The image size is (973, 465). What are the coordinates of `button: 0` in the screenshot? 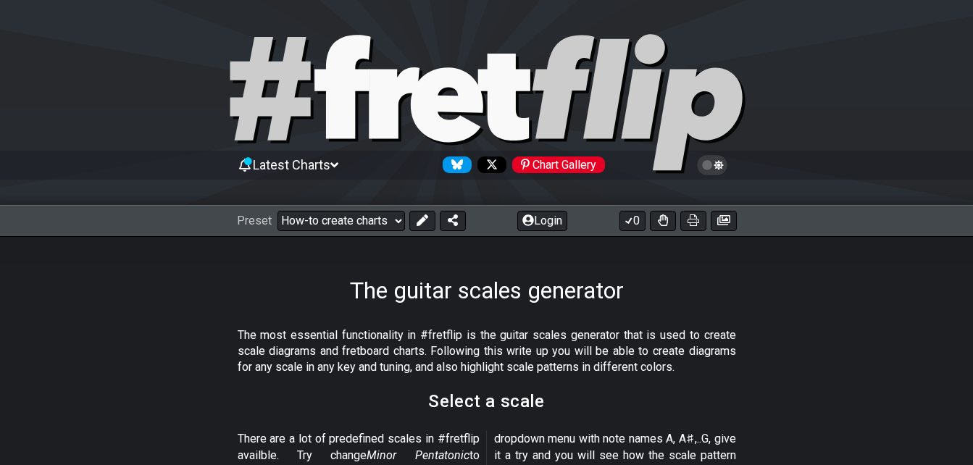 It's located at (633, 221).